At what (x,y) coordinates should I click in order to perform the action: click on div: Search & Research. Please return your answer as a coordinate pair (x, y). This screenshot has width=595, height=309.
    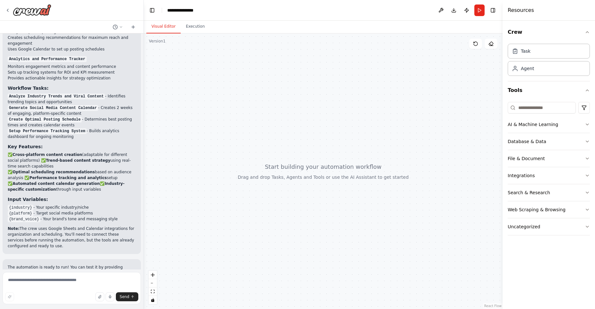
    Looking at the image, I should click on (529, 192).